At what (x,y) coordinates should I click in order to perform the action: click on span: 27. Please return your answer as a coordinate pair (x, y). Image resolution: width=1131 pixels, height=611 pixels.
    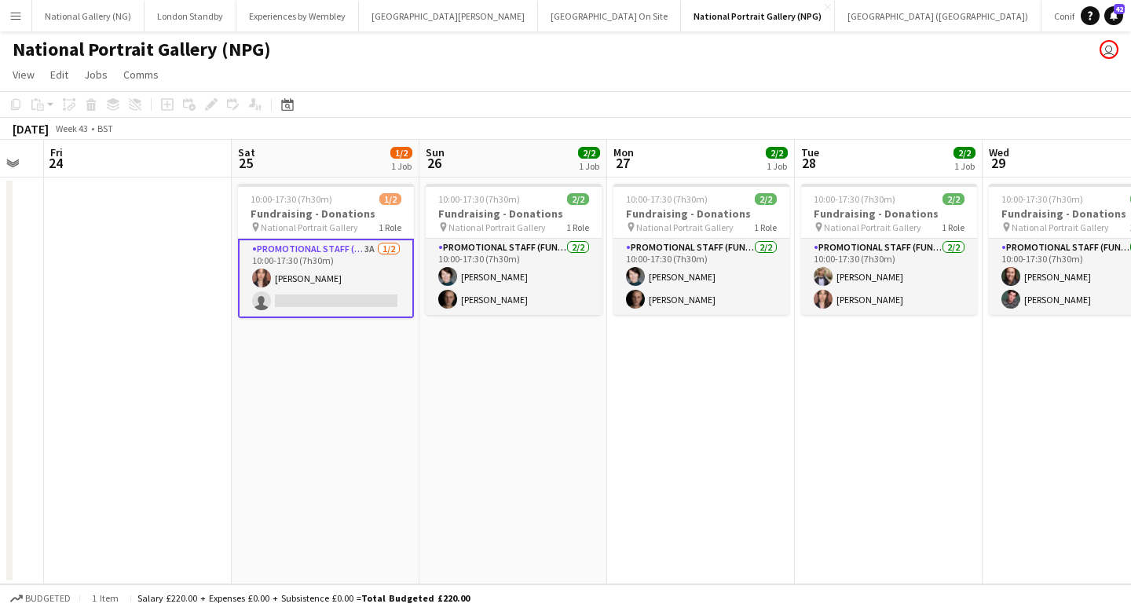
    Looking at the image, I should click on (622, 163).